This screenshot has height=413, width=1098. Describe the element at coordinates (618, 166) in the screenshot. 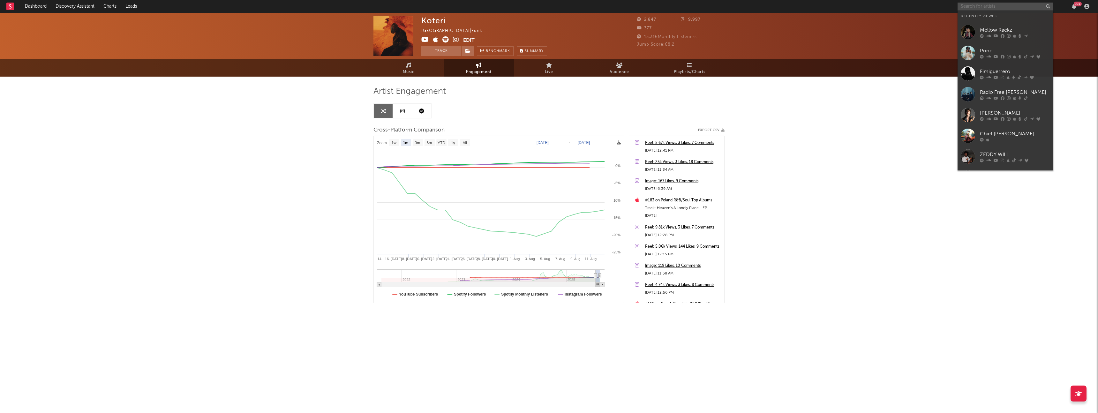

I see `text: 0%` at that location.